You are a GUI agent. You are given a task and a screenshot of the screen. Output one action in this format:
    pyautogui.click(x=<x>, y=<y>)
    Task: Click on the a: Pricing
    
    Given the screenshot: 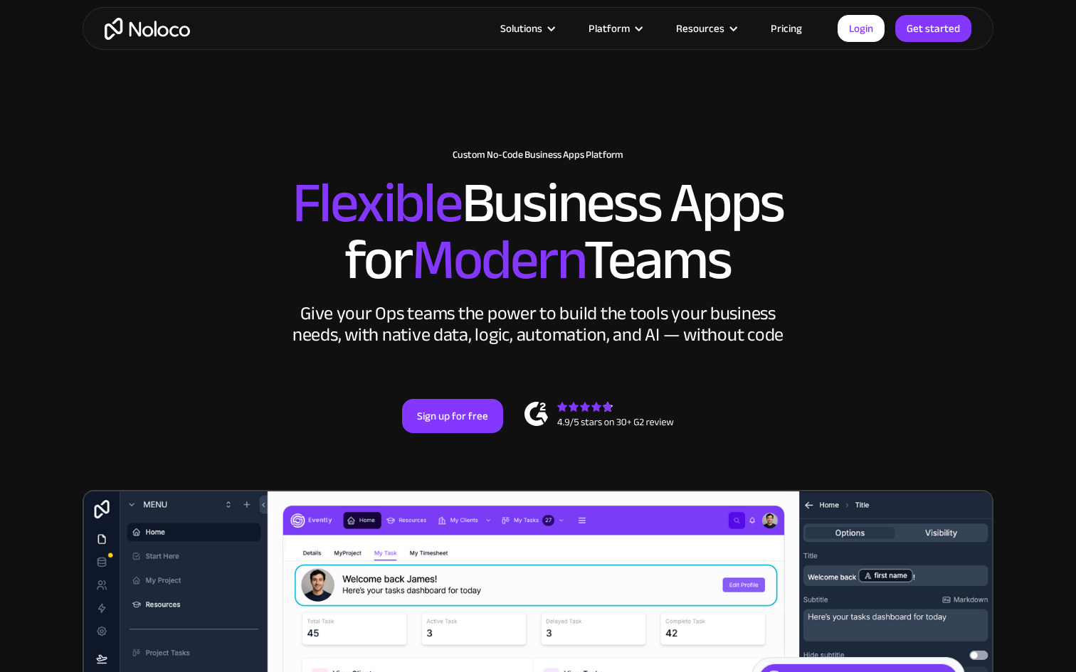 What is the action you would take?
    pyautogui.click(x=786, y=28)
    